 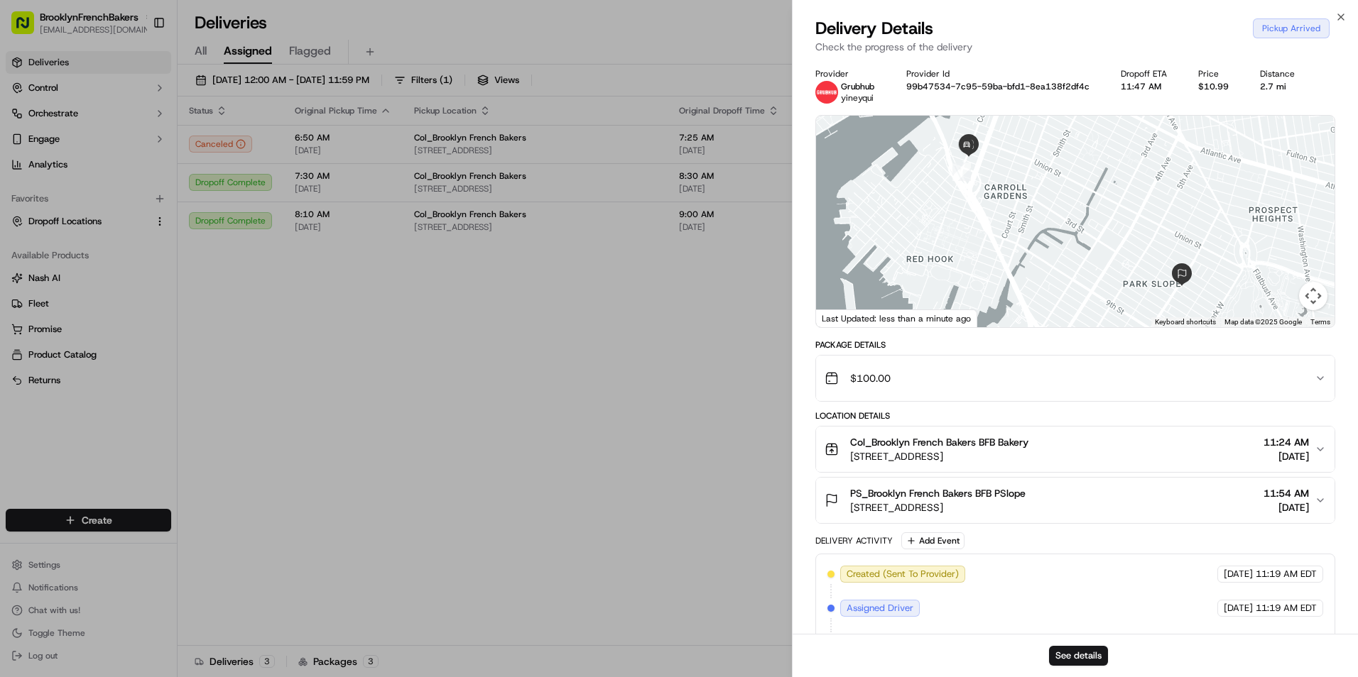 I want to click on div: 2.7 mi, so click(x=1281, y=87).